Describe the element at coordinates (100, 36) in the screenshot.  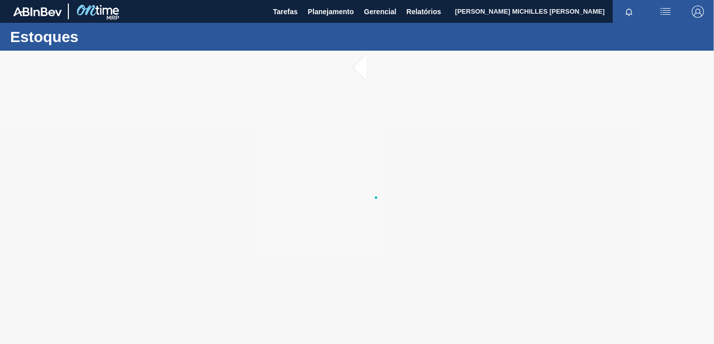
I see `h1: Estoques` at that location.